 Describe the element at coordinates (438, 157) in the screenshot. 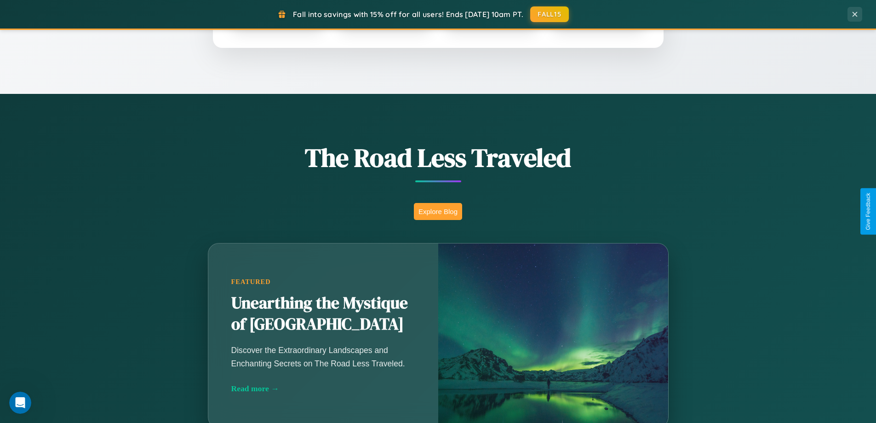

I see `h1: The Road Less Traveled` at that location.